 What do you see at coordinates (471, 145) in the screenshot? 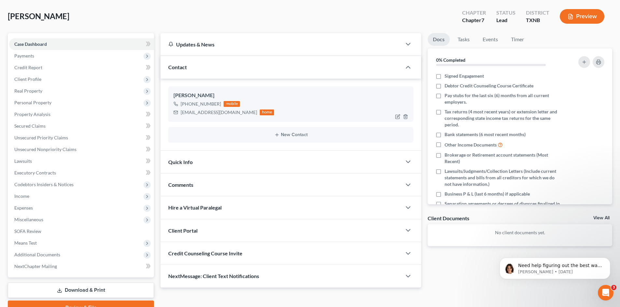
I see `span: Other Income Documents` at bounding box center [471, 145].